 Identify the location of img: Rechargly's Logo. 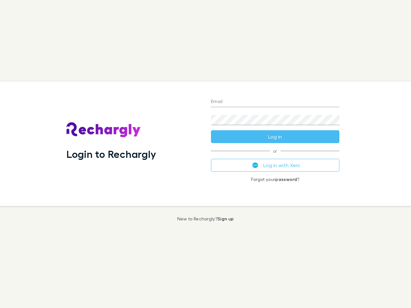
(104, 130).